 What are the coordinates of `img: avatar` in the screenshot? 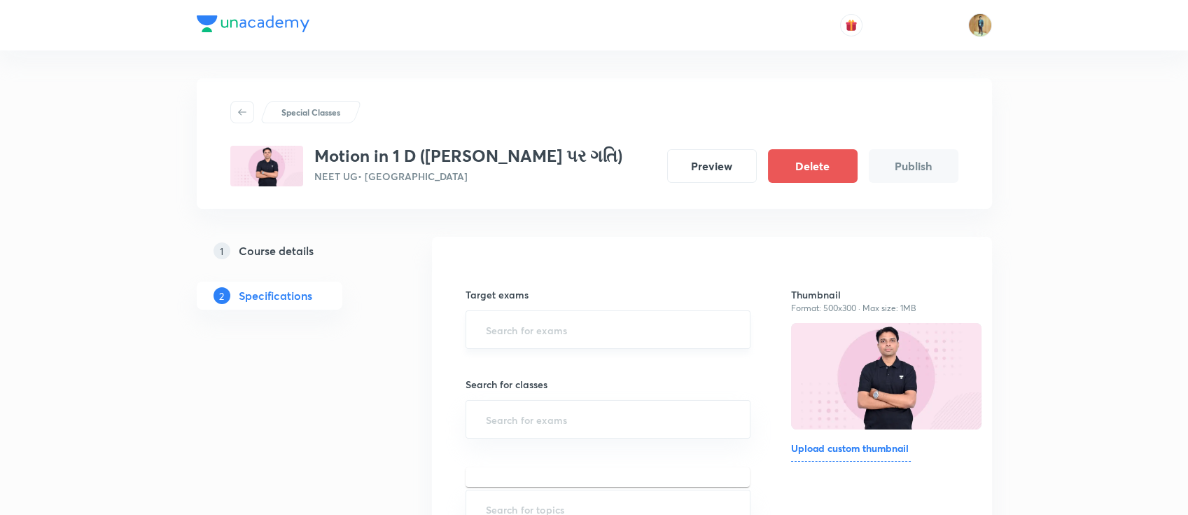 It's located at (852, 25).